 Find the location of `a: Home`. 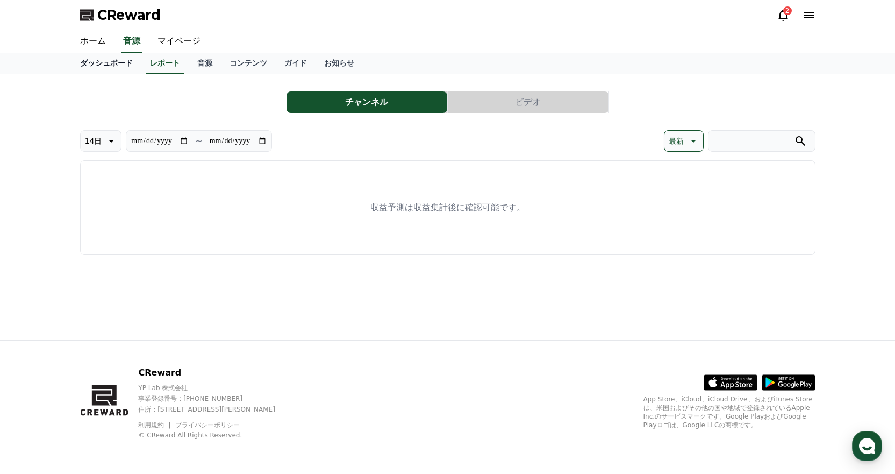

a: Home is located at coordinates (37, 354).